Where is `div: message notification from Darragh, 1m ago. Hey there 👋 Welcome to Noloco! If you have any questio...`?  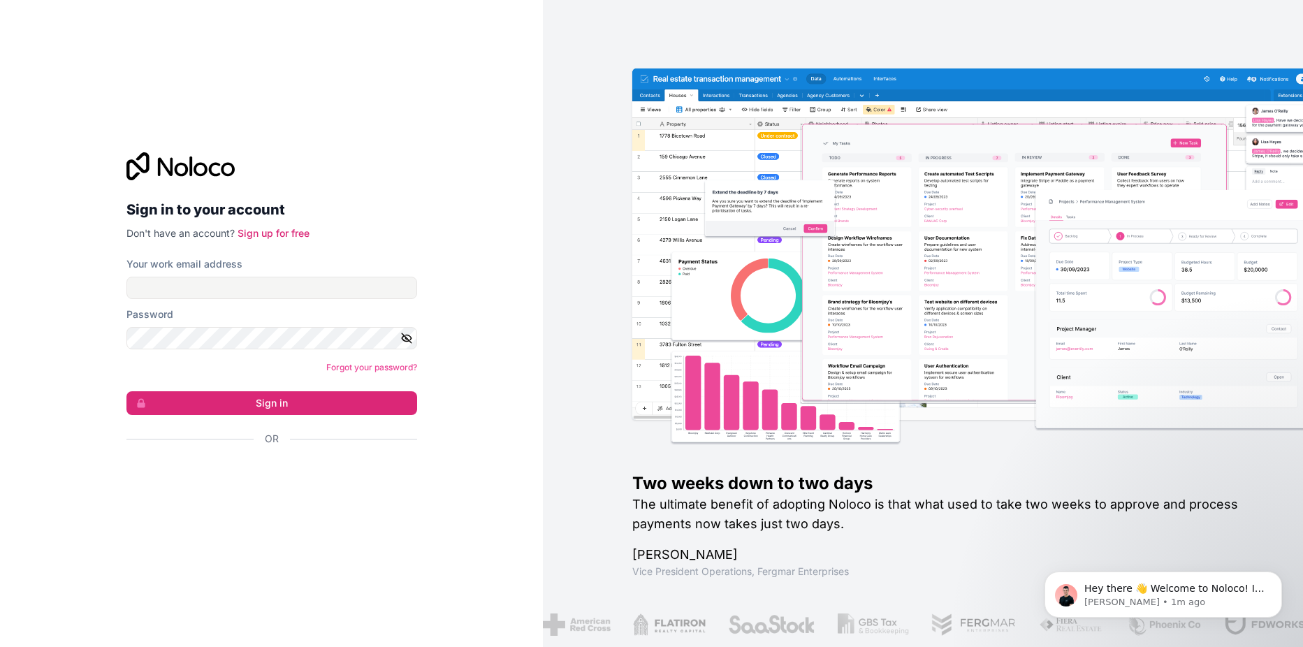 div: message notification from Darragh, 1m ago. Hey there 👋 Welcome to Noloco! If you have any questio... is located at coordinates (140, 52).